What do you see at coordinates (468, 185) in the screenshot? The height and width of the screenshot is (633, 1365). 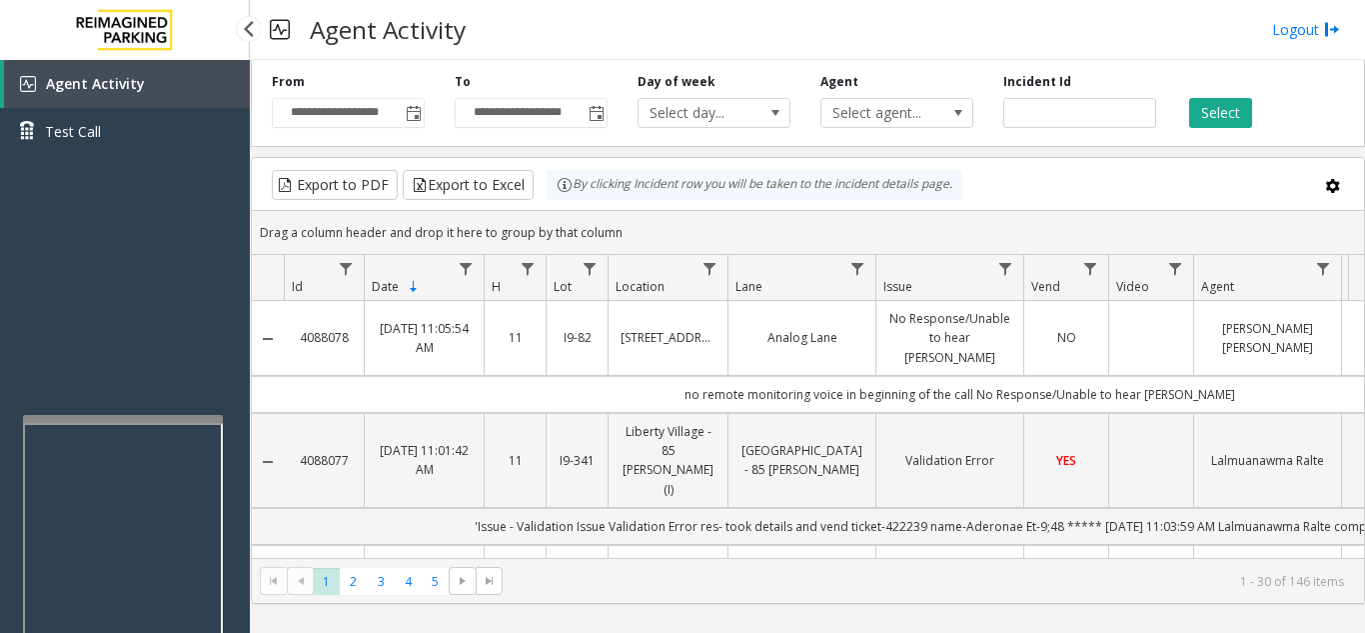 I see `button: Export to Excel` at bounding box center [468, 185].